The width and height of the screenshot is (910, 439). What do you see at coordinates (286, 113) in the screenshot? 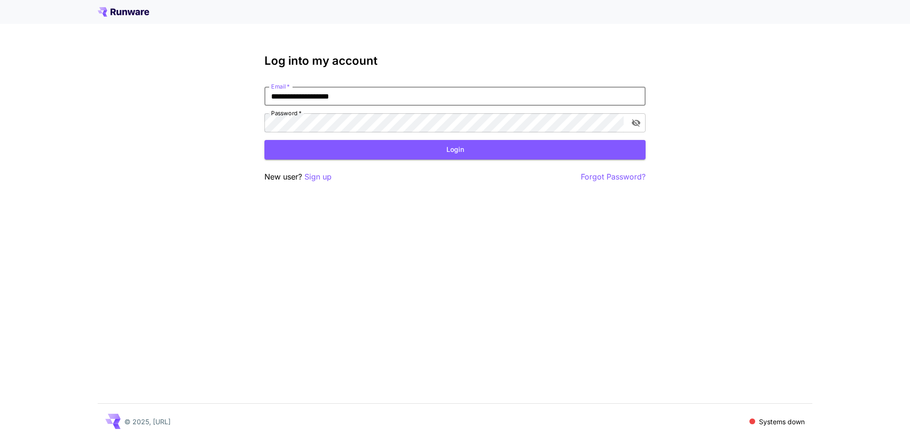
I see `label: Password` at bounding box center [286, 113].